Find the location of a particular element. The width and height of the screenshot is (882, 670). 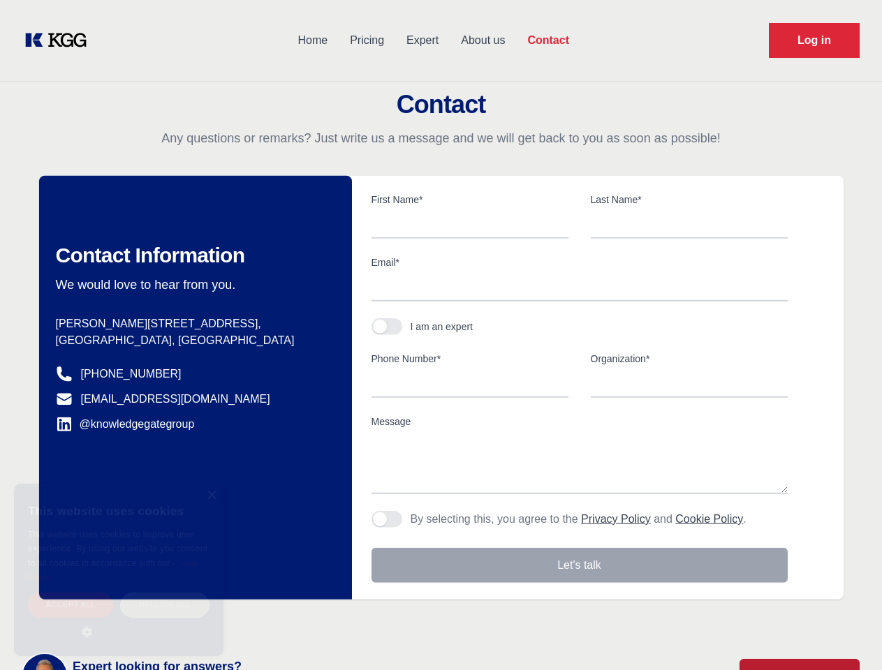

div: Chat Widget is located at coordinates (847, 637).